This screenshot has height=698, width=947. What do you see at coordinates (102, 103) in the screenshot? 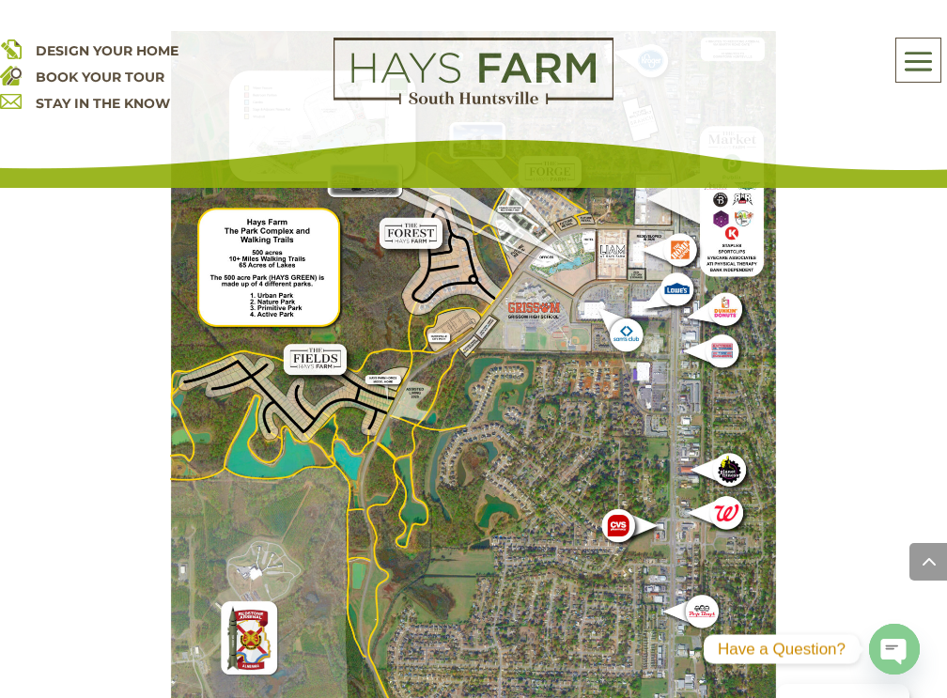
I see `a: STAY IN THE KNOW` at bounding box center [102, 103].